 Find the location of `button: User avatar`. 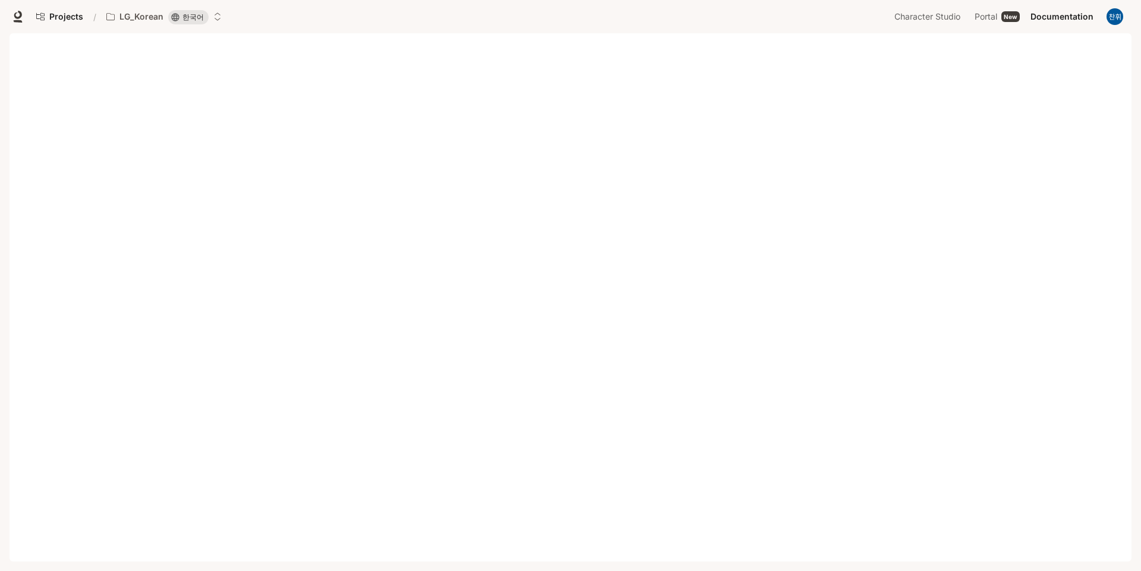

button: User avatar is located at coordinates (1115, 17).